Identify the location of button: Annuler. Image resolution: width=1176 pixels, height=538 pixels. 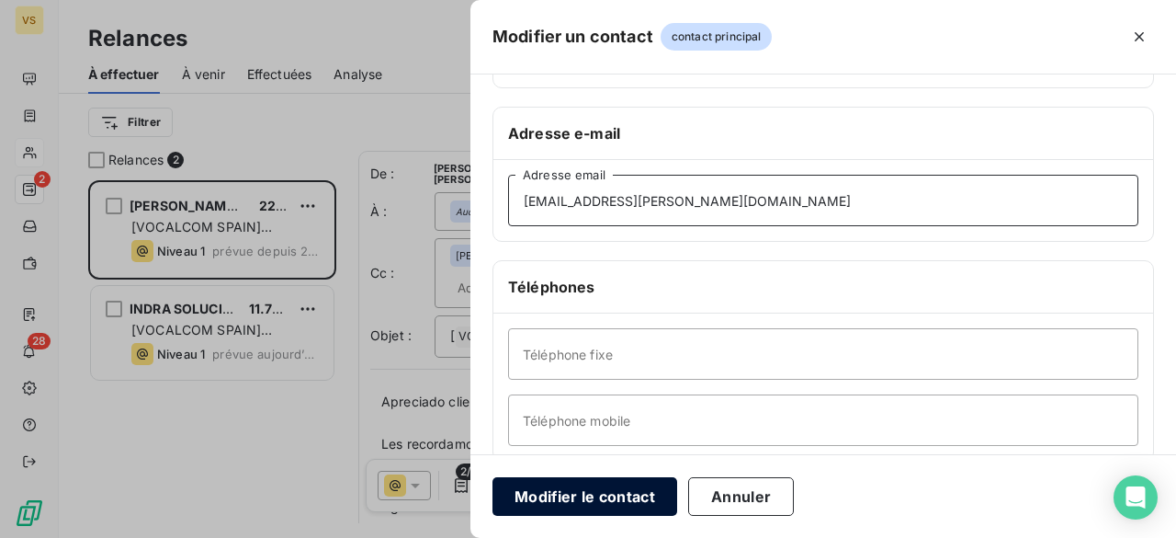
(741, 496).